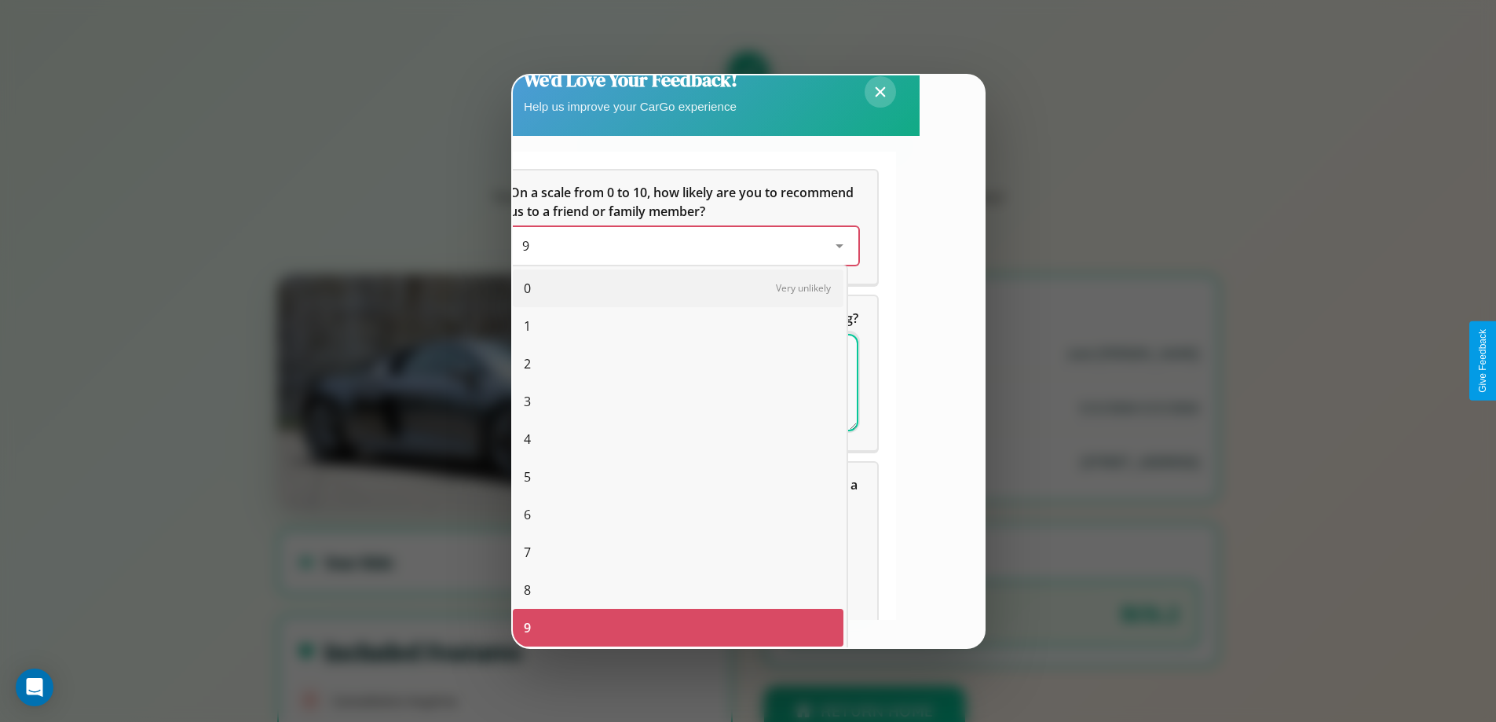 Image resolution: width=1496 pixels, height=722 pixels. Describe the element at coordinates (678, 288) in the screenshot. I see `div: 0` at that location.